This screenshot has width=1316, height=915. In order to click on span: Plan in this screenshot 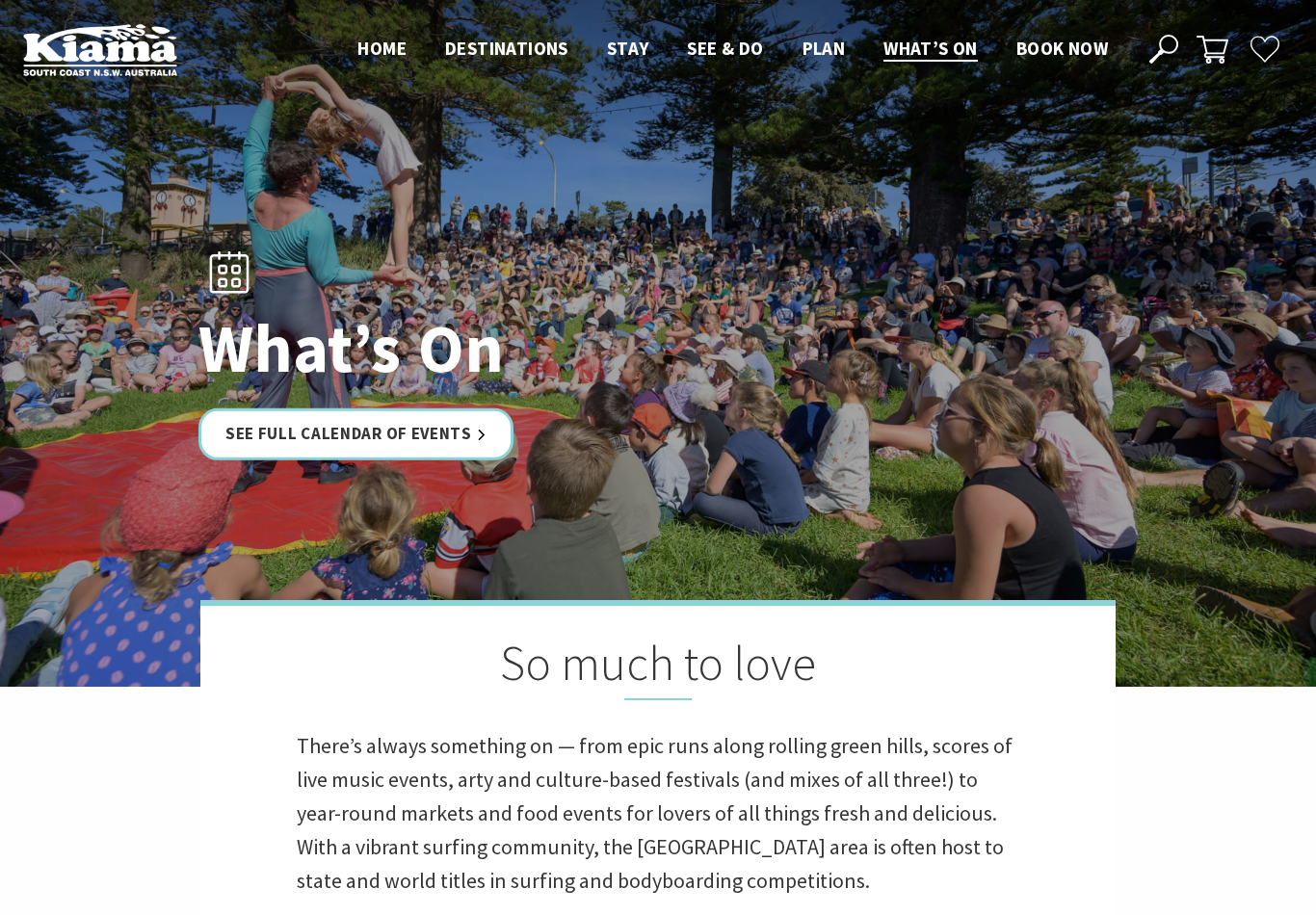, I will do `click(823, 48)`.